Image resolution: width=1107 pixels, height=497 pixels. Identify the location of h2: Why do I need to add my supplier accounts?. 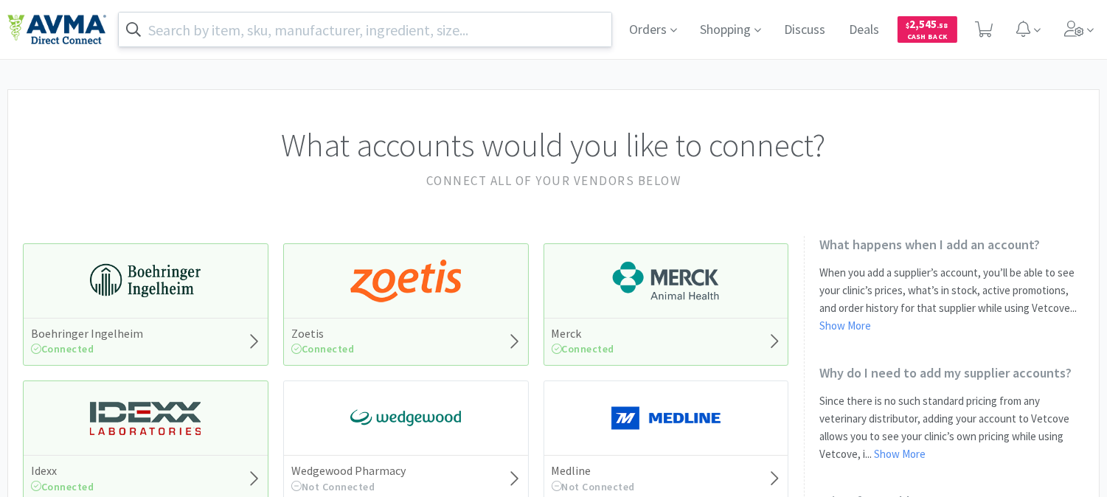
(951, 372).